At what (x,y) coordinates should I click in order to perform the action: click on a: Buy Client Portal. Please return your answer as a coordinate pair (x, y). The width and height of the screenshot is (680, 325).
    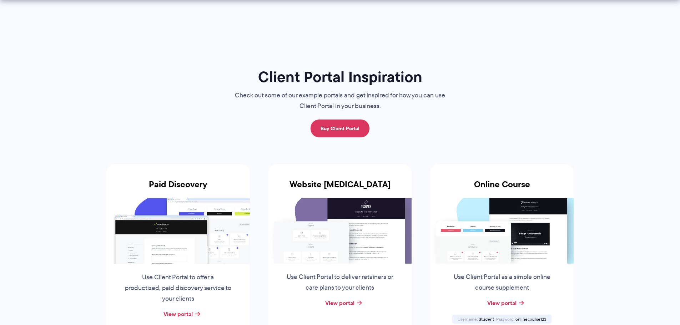
    Looking at the image, I should click on (340, 128).